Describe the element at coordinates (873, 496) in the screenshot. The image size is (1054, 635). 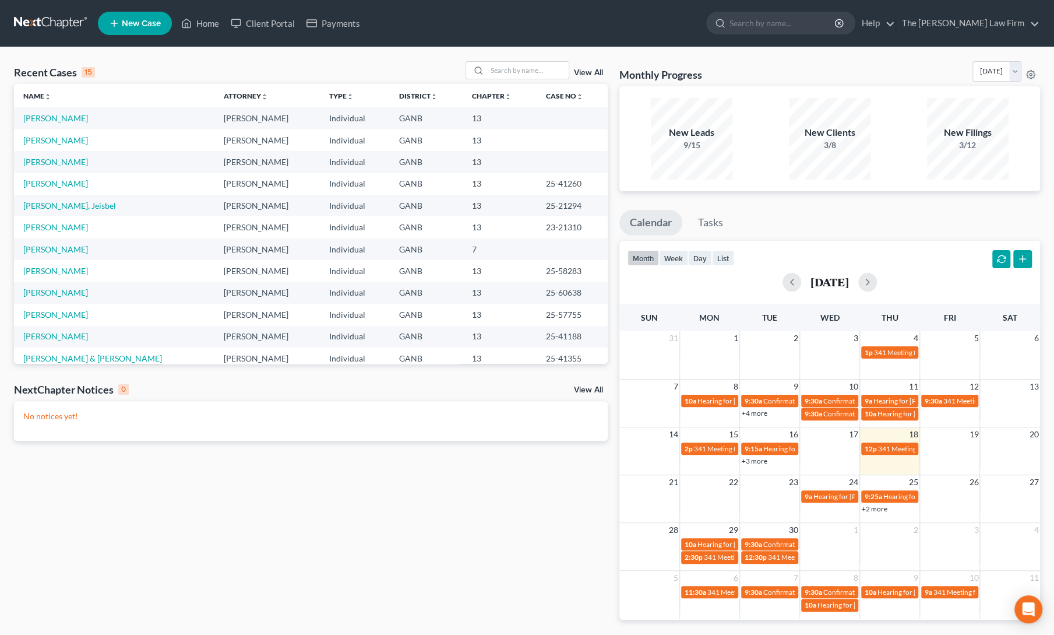
I see `span: 9:25a` at that location.